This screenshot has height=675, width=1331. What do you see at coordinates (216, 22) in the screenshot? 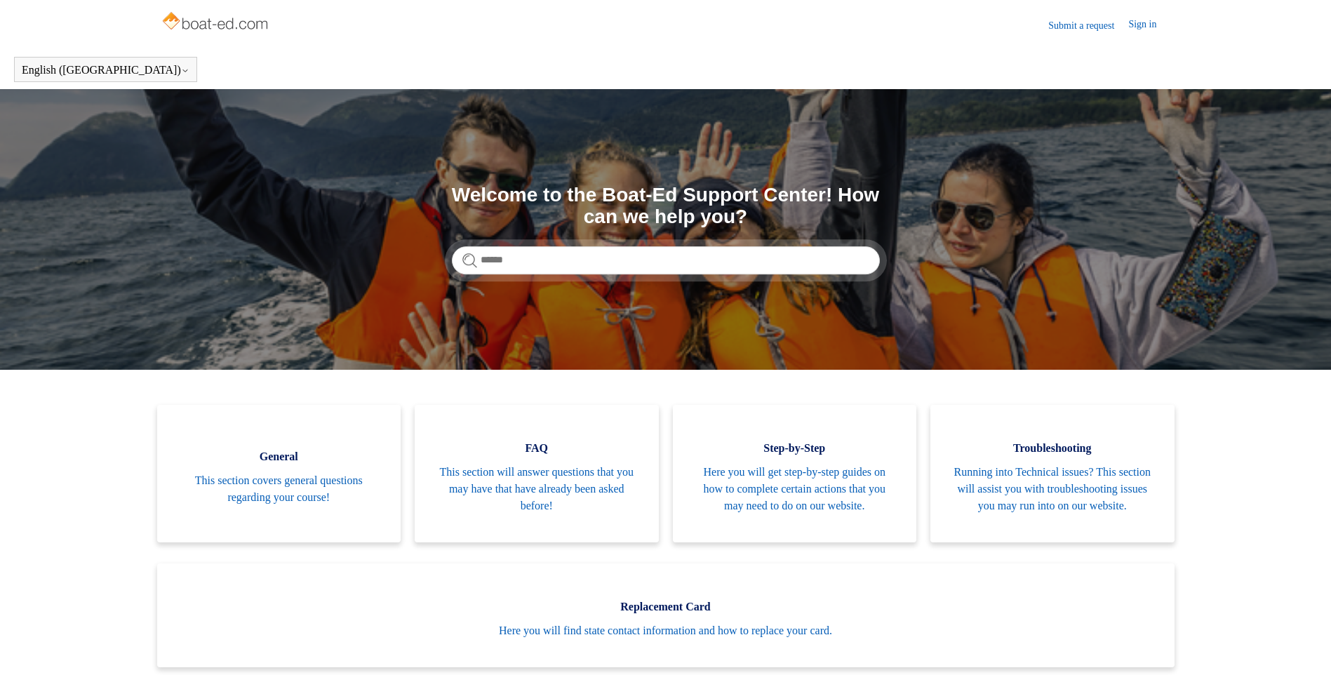
I see `img: Boat-Ed Help Center home page` at bounding box center [216, 22].